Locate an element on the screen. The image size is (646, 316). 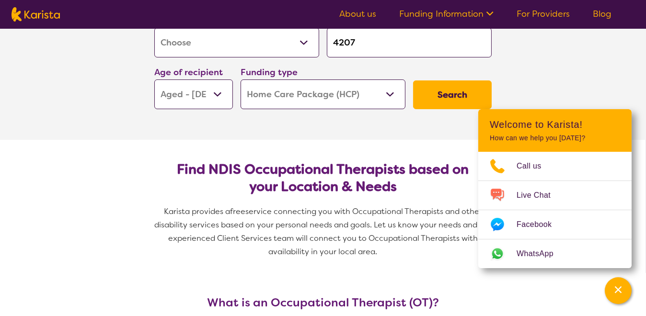
button: Search is located at coordinates (452, 95).